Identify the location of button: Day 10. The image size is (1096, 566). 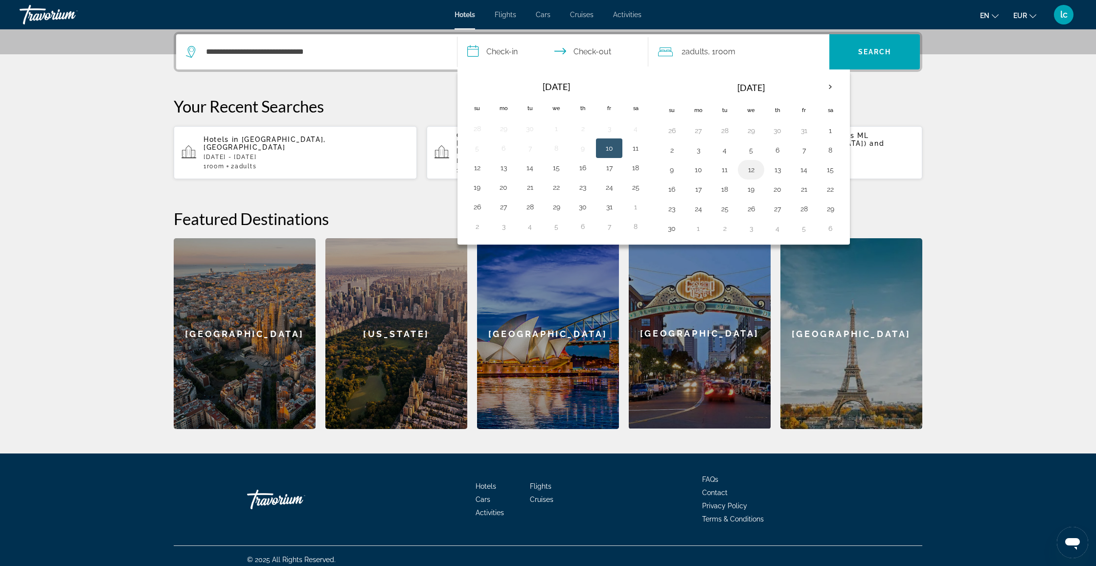
(609, 148).